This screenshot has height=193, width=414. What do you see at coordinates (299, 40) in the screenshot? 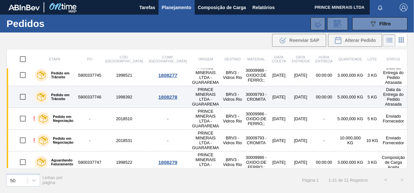
I see `div: Reenviar SAP` at bounding box center [299, 40].